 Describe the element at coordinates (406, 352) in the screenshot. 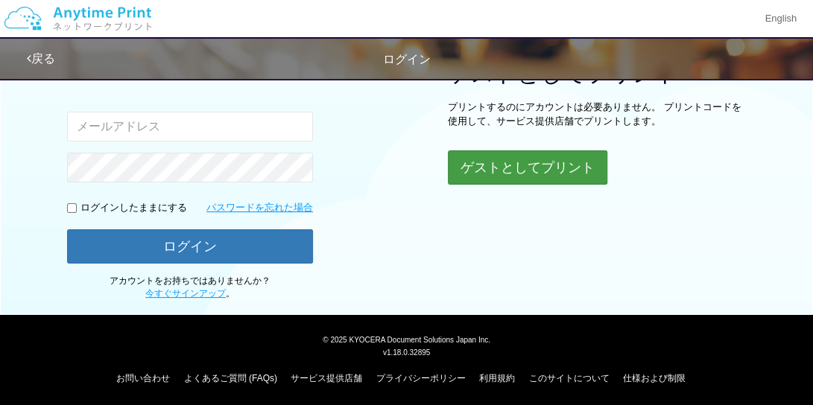

I see `span: v1.18.0.32895` at that location.